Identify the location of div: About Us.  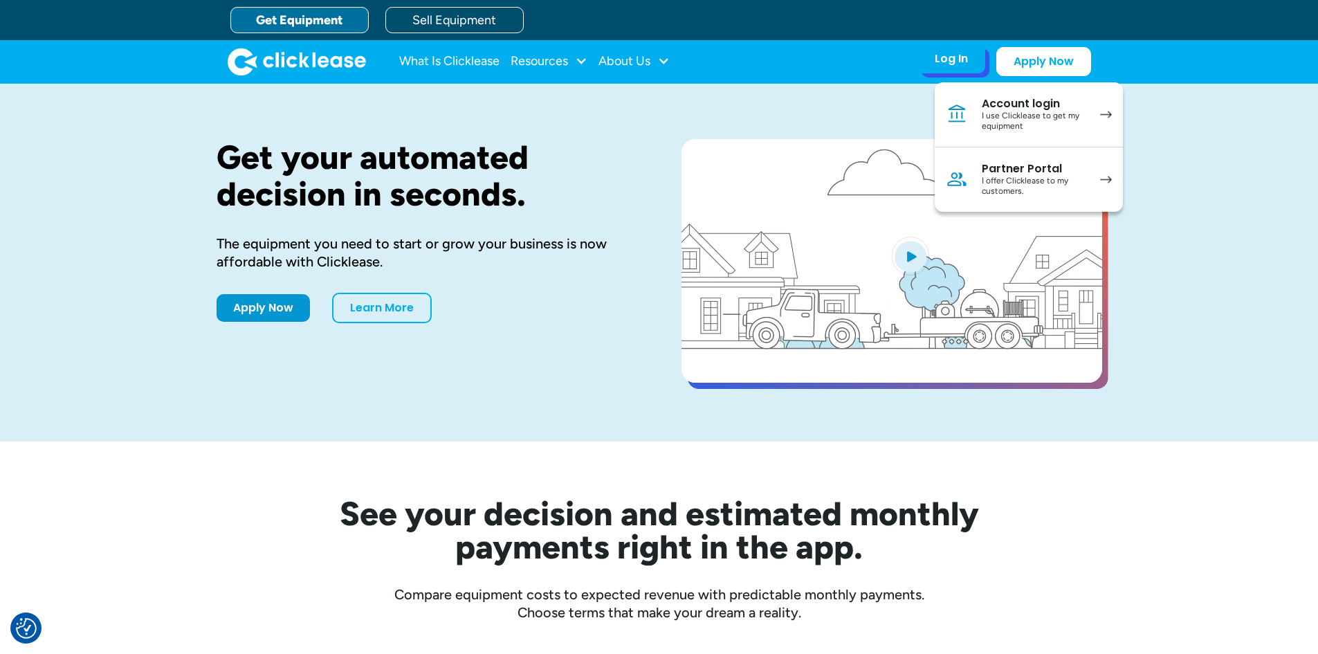
(634, 62).